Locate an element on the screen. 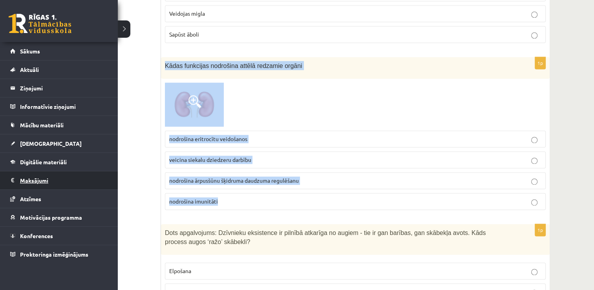 Image resolution: width=594 pixels, height=290 pixels. a: Atzīmes is located at coordinates (59, 199).